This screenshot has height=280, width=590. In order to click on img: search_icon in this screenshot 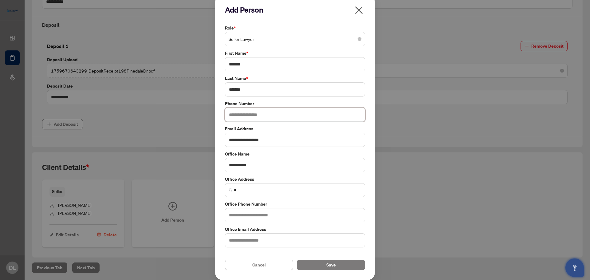, I will do `click(231, 190)`.